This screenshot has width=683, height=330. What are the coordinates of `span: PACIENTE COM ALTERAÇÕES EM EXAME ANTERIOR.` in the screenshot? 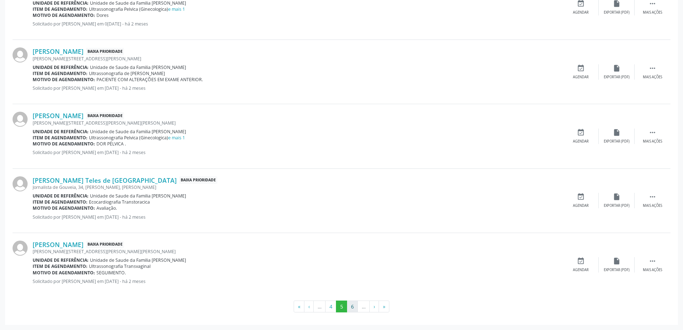 It's located at (150, 79).